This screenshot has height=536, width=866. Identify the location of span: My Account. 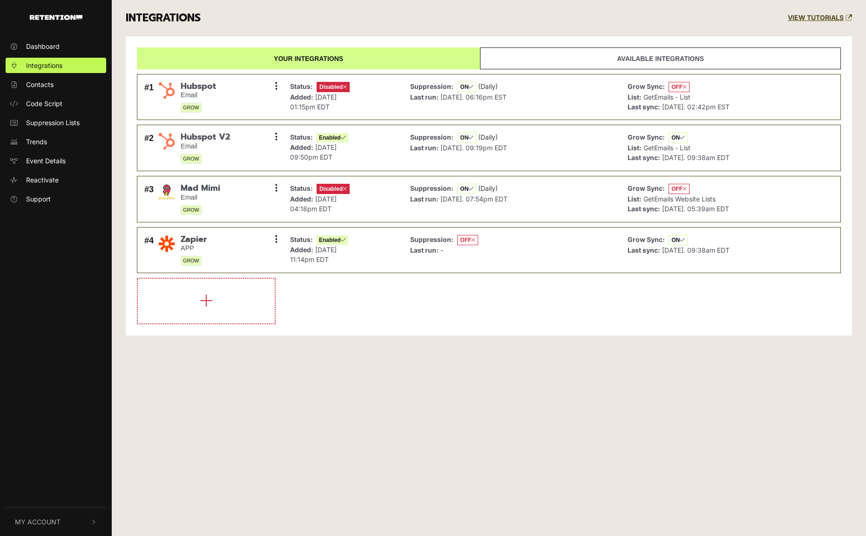
(38, 522).